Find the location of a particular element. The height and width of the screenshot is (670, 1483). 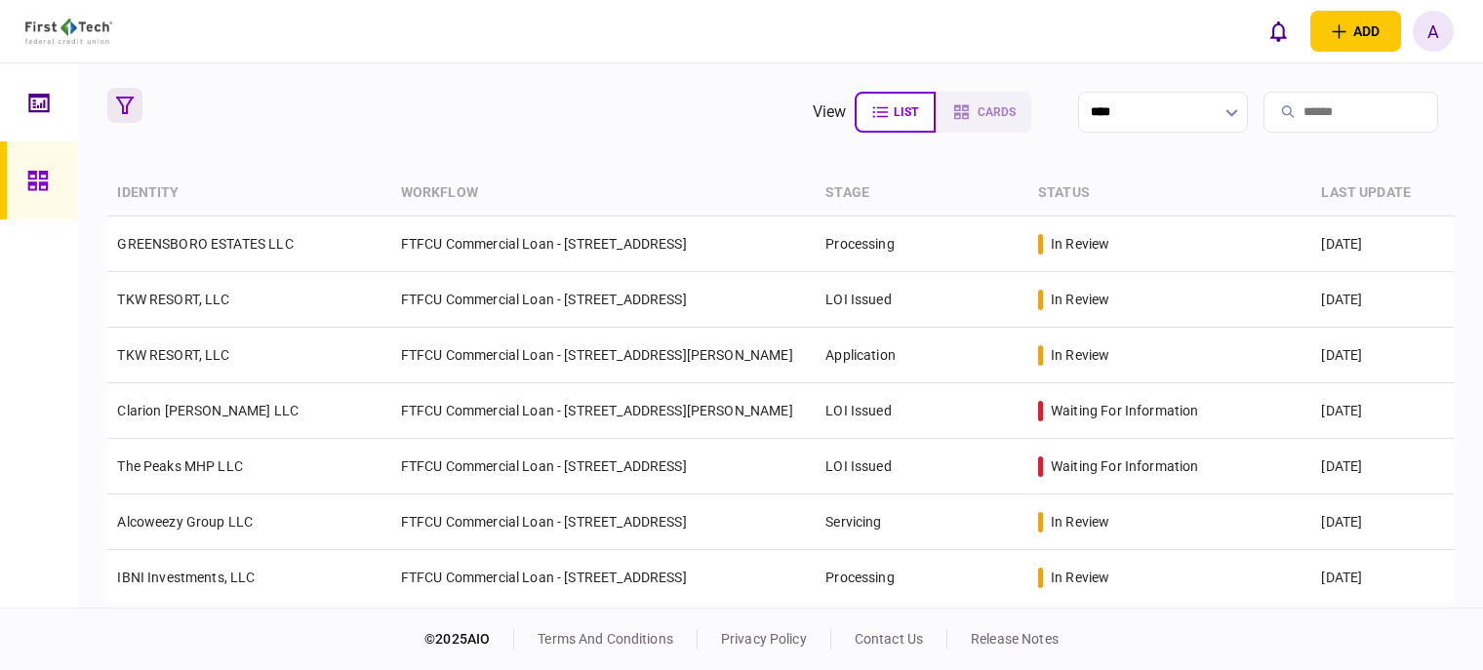

a: terms and conditions is located at coordinates (605, 639).